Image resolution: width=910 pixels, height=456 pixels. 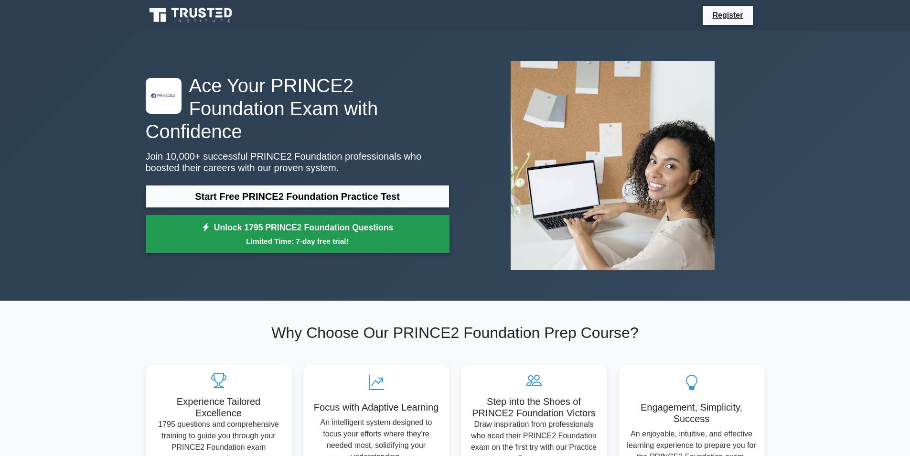 I want to click on h5: Engagement, Simplicity, Success, so click(x=692, y=413).